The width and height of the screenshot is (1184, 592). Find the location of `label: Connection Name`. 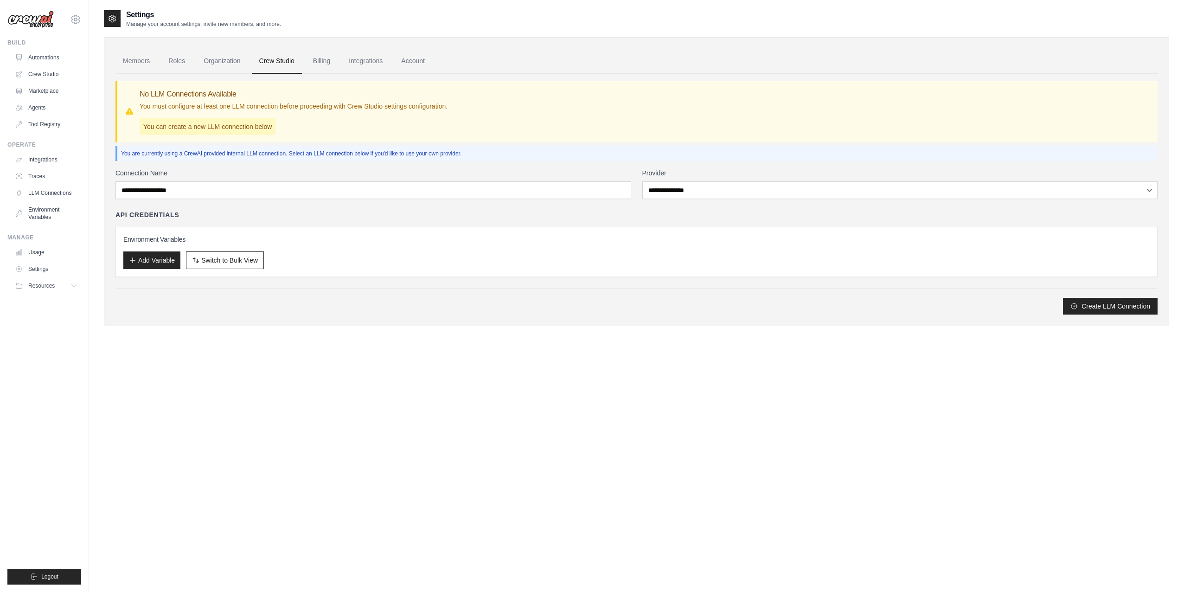

label: Connection Name is located at coordinates (373, 173).